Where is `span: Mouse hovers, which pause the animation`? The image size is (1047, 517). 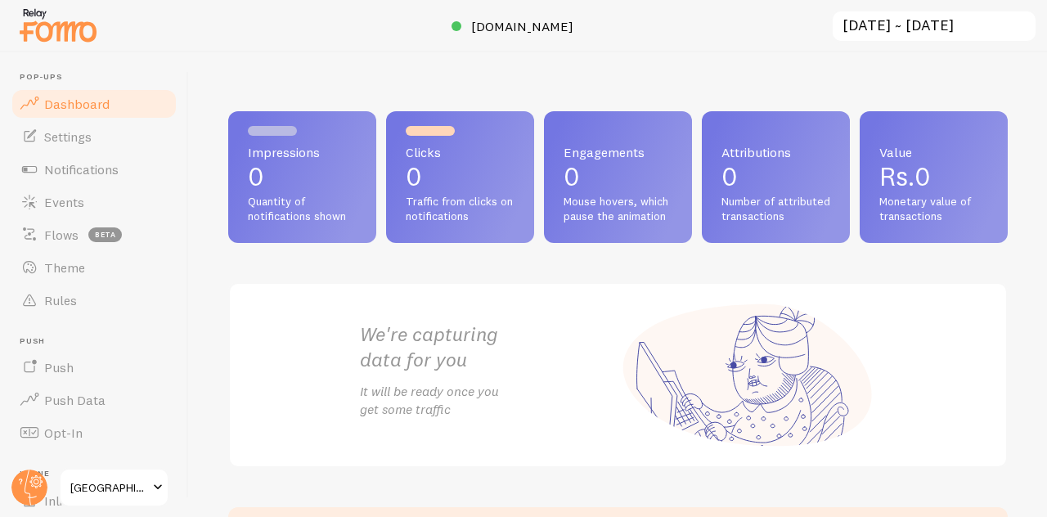
span: Mouse hovers, which pause the animation is located at coordinates (617, 208).